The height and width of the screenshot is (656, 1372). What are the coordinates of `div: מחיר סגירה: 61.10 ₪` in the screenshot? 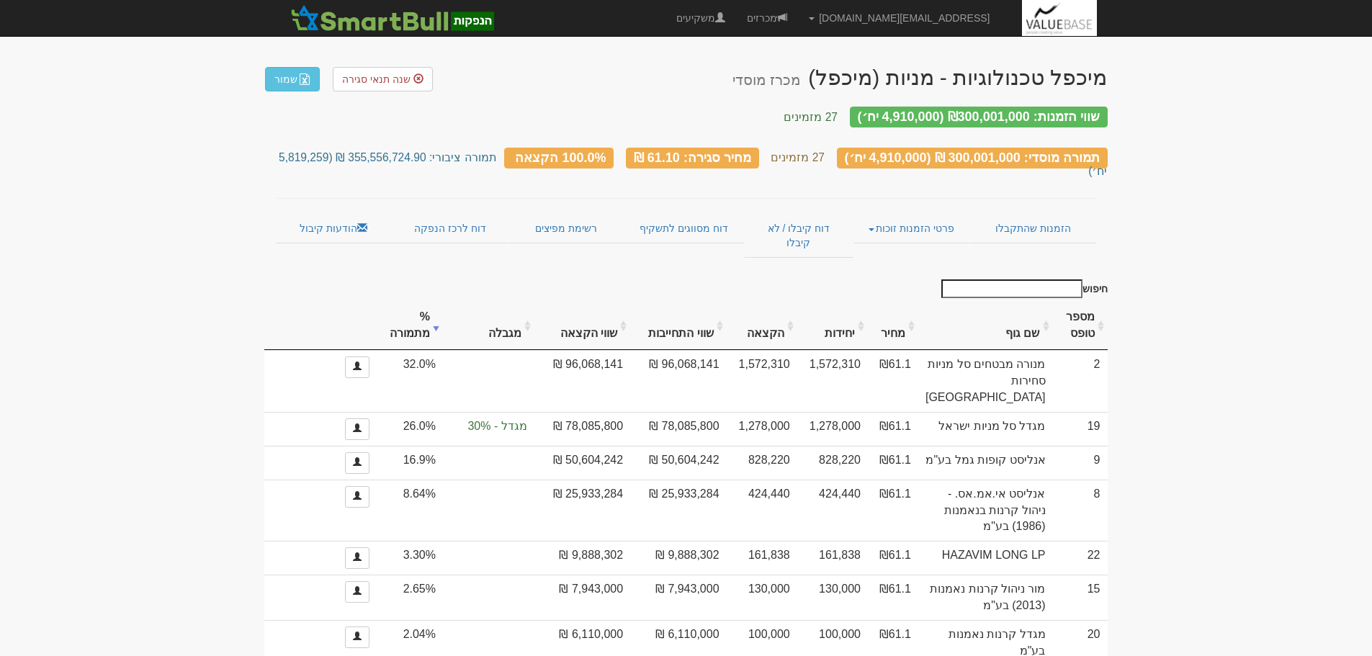 It's located at (692, 158).